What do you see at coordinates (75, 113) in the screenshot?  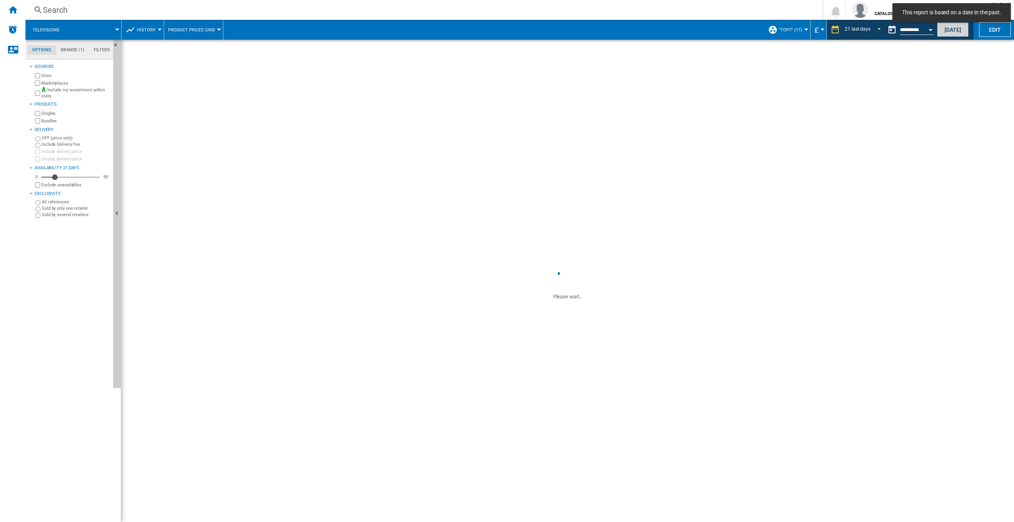 I see `label: Singles` at bounding box center [75, 113].